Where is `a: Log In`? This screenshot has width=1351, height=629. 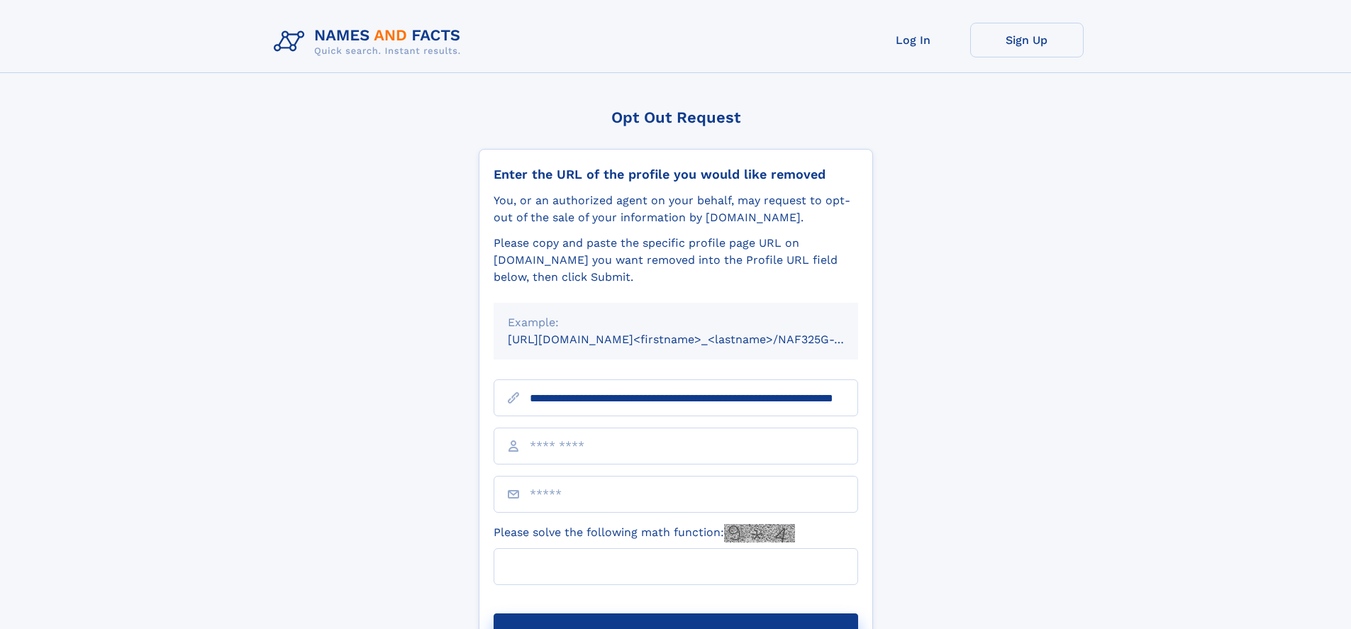 a: Log In is located at coordinates (914, 40).